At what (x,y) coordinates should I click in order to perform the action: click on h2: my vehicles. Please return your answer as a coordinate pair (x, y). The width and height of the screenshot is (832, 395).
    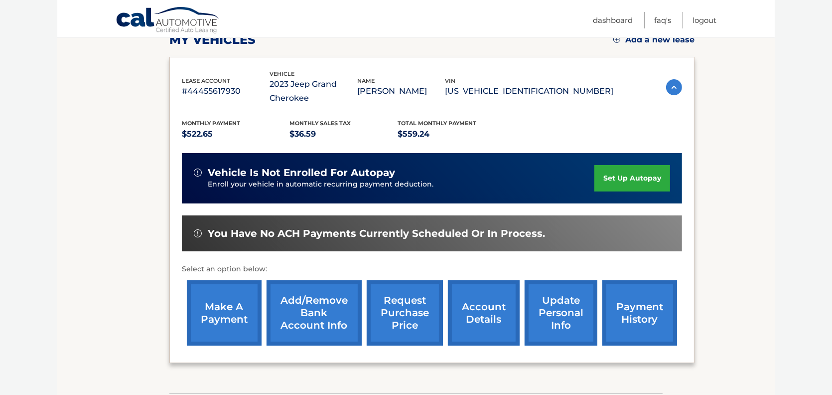
    Looking at the image, I should click on (212, 40).